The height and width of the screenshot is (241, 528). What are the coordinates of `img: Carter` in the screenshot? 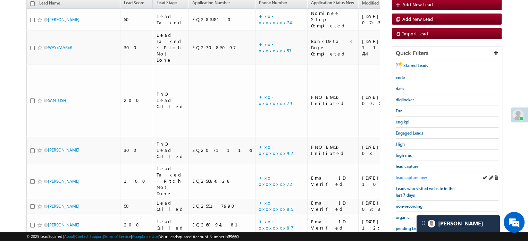 It's located at (432, 224).